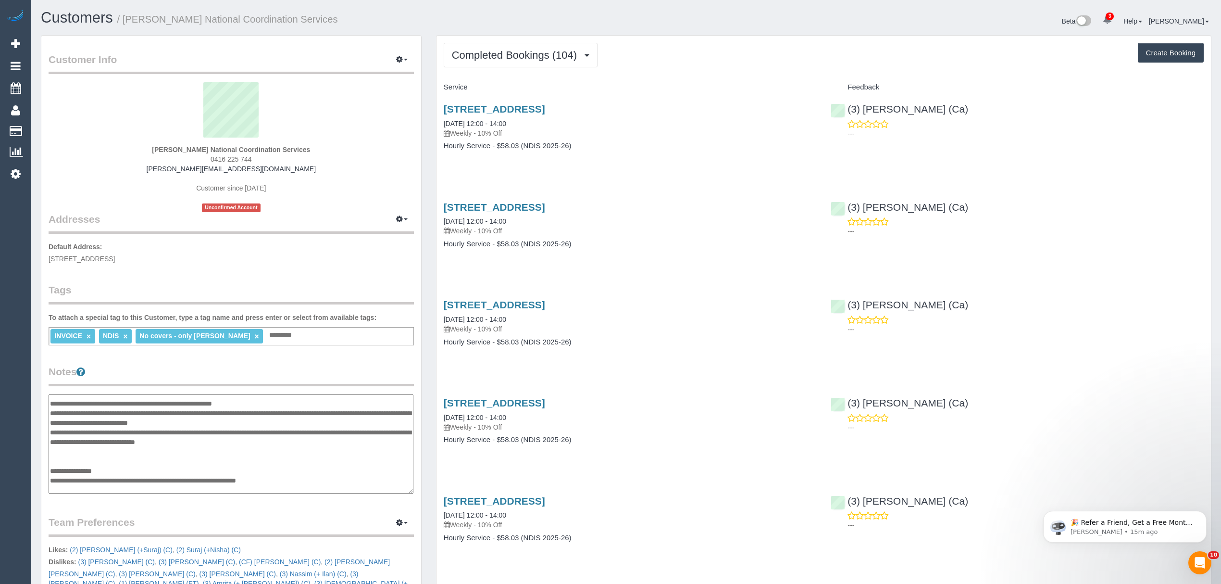 This screenshot has width=1221, height=584. Describe the element at coordinates (1170, 53) in the screenshot. I see `button: Create Booking` at that location.